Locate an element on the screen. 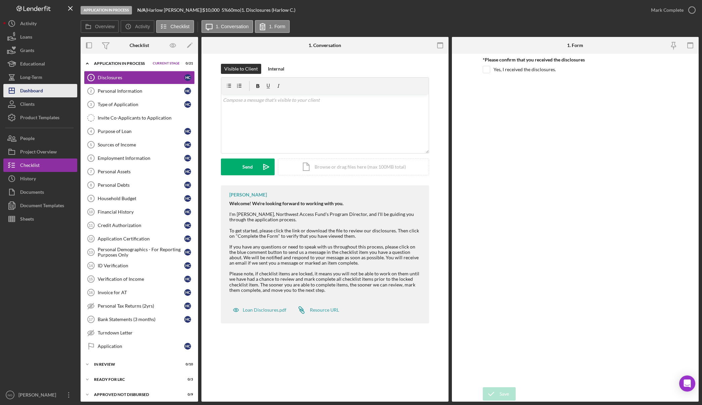 This screenshot has height=405, width=702. div: Bank Statements (3 months) is located at coordinates (141, 319).